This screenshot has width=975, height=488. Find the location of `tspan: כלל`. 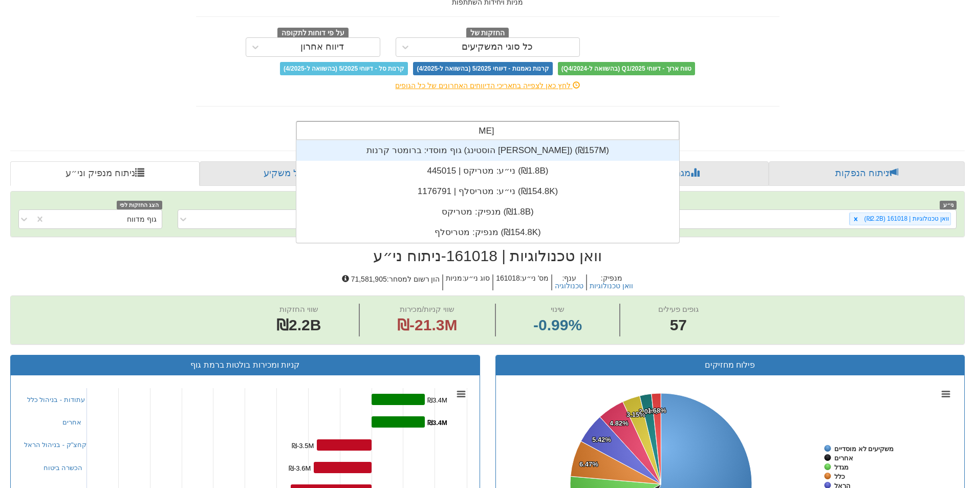

tspan: כלל is located at coordinates (840, 476).